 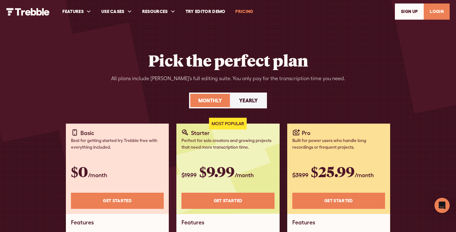 I want to click on h2: Pick the perfect plan, so click(x=228, y=60).